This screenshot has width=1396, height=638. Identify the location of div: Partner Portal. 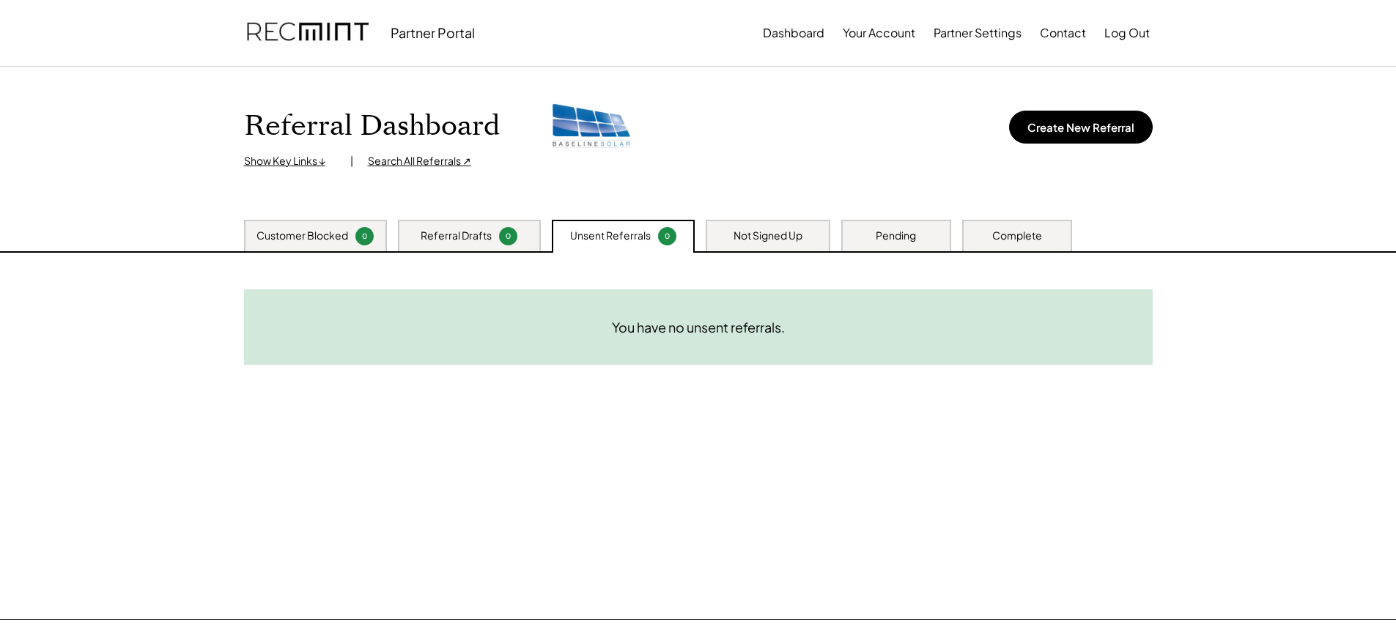
(432, 32).